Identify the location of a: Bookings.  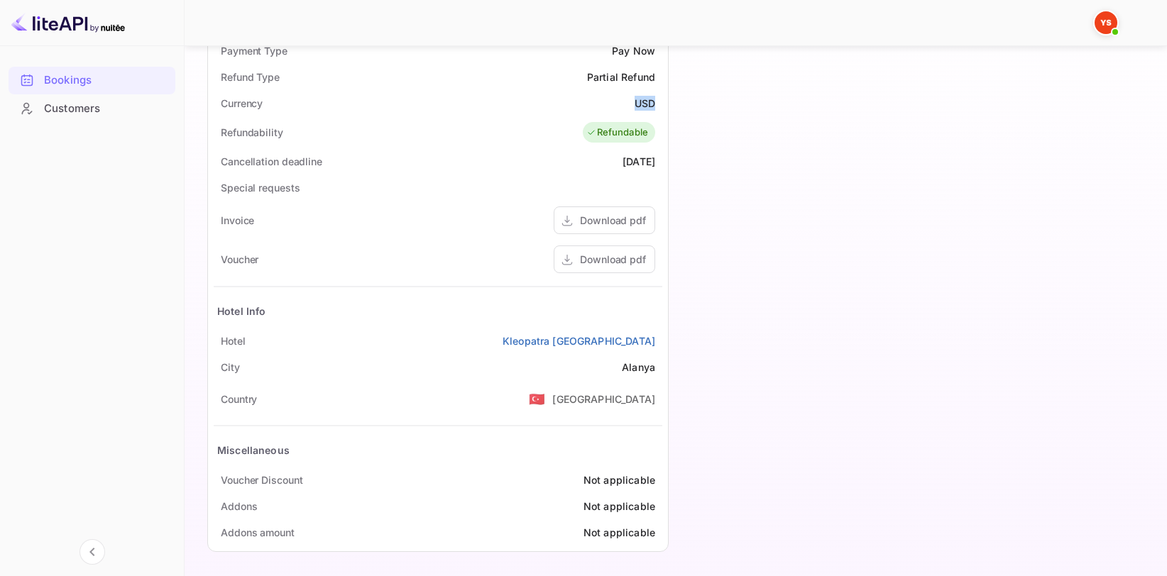
(92, 80).